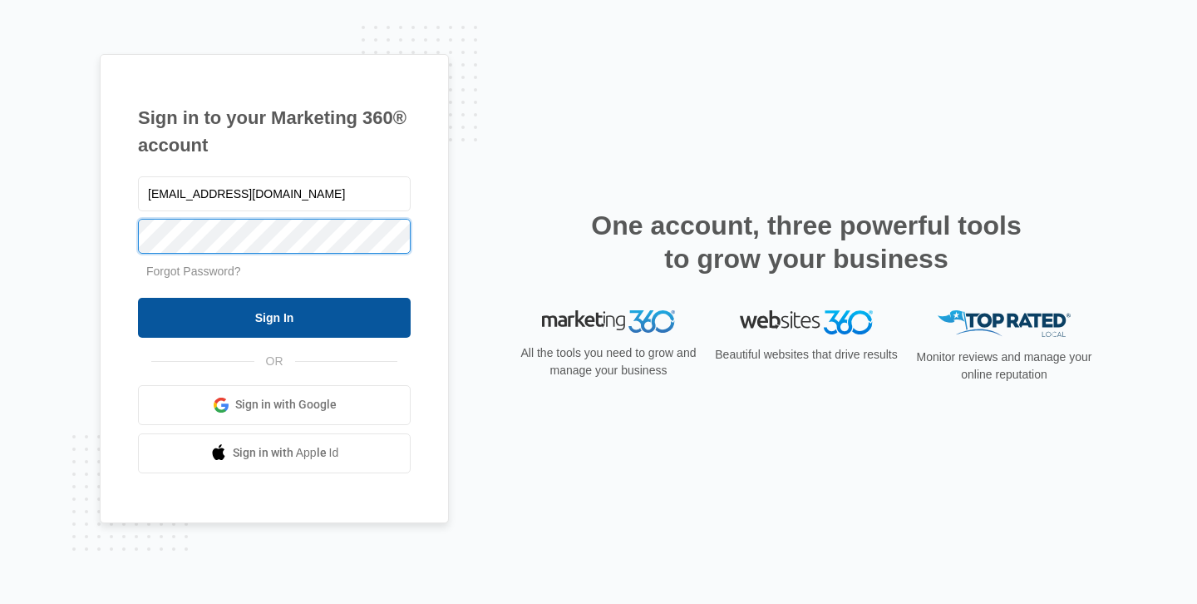 The height and width of the screenshot is (604, 1197). Describe the element at coordinates (274, 453) in the screenshot. I see `a: Sign in with Apple Id` at that location.